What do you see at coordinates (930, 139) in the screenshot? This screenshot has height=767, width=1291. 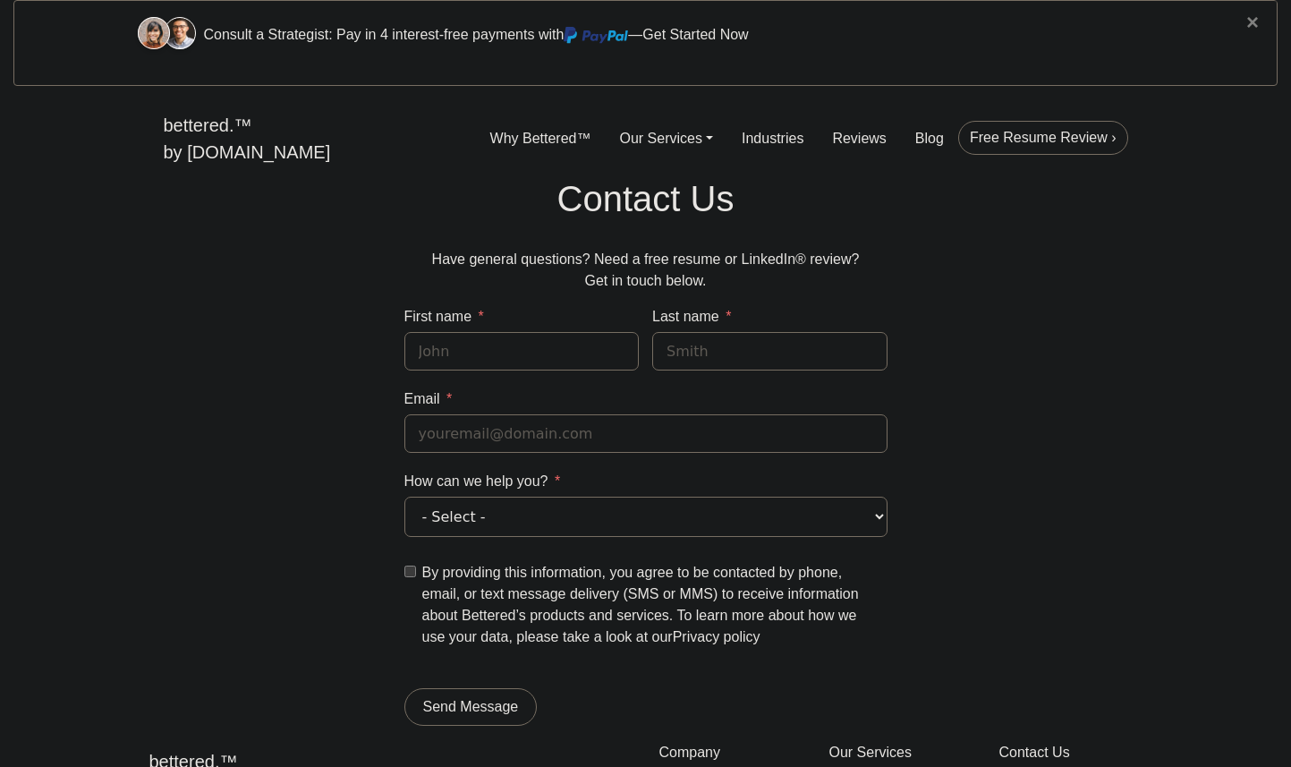 I see `a: Blog` at bounding box center [930, 139].